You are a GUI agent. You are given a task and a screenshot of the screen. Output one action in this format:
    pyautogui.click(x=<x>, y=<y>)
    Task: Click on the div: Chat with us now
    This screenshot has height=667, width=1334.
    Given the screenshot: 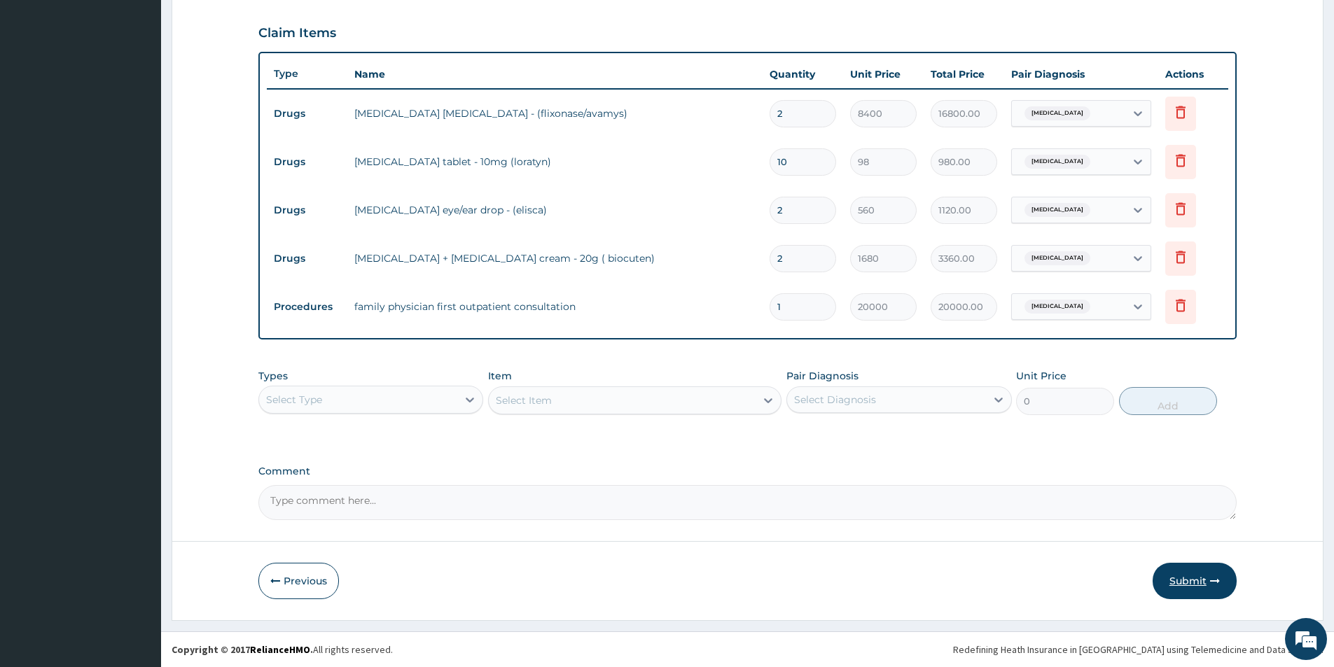 What is the action you would take?
    pyautogui.click(x=154, y=88)
    